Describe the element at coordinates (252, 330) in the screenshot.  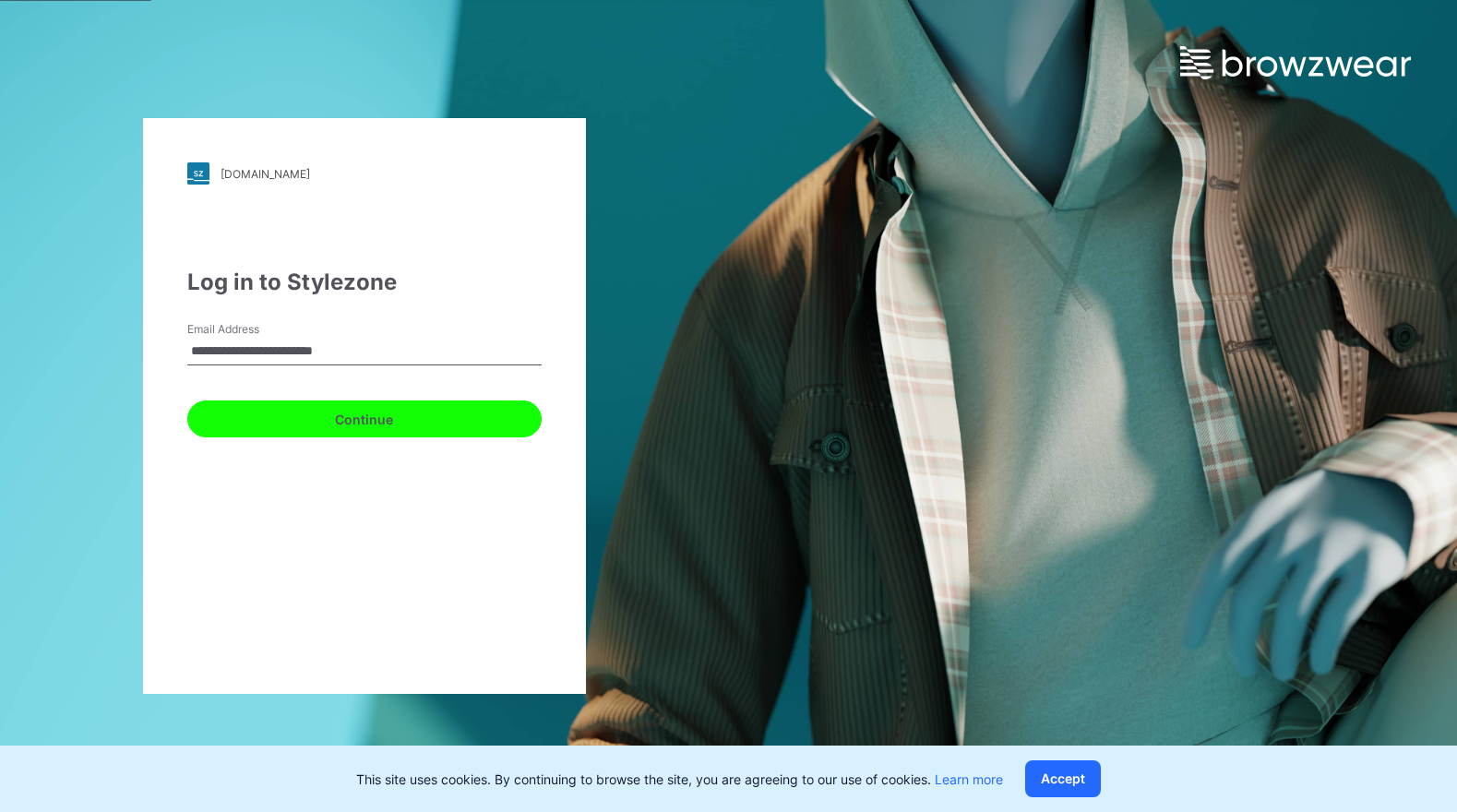
I see `label: Email Address` at that location.